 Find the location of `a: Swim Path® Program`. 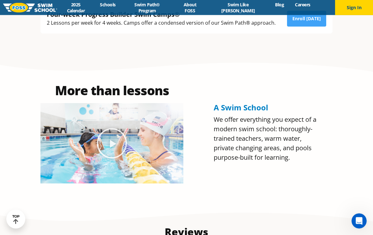

a: Swim Path® Program is located at coordinates (147, 8).